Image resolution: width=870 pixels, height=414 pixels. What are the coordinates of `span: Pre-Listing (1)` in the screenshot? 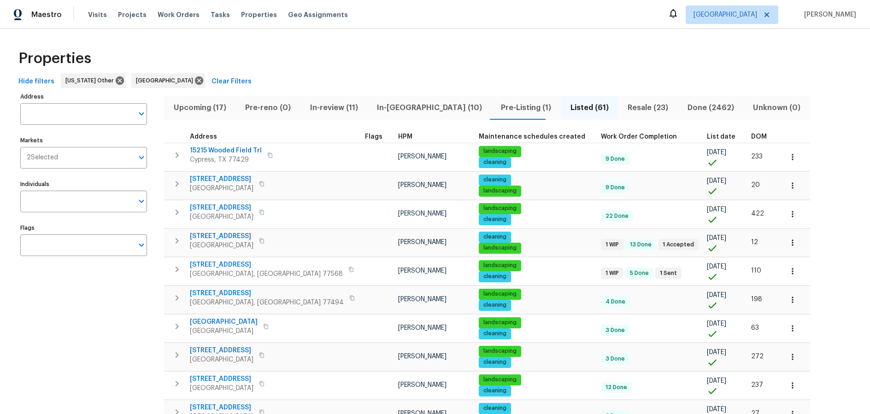 It's located at (526, 108).